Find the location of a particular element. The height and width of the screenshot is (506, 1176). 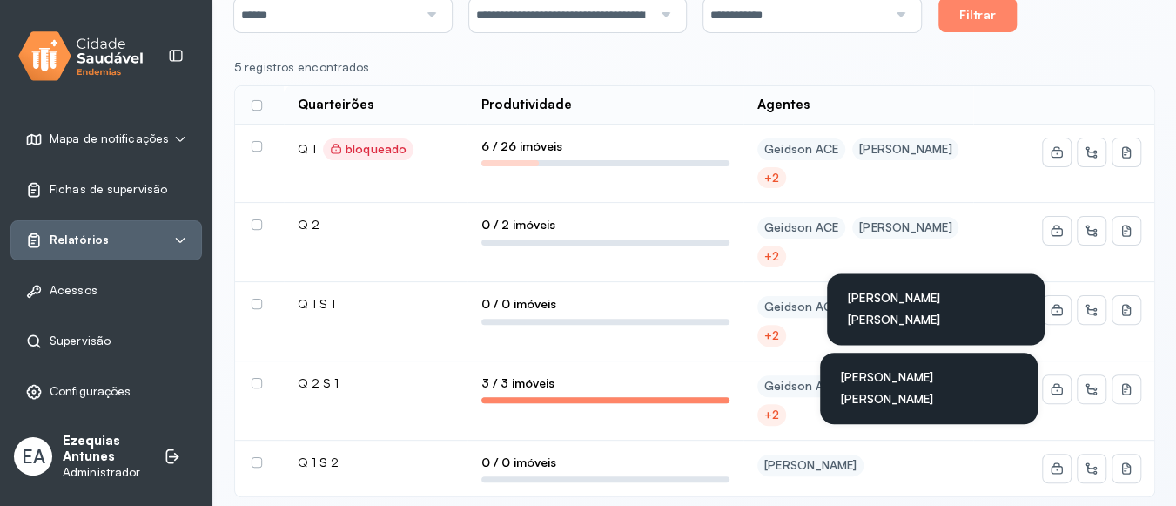

img: logo.svg is located at coordinates (81, 56).